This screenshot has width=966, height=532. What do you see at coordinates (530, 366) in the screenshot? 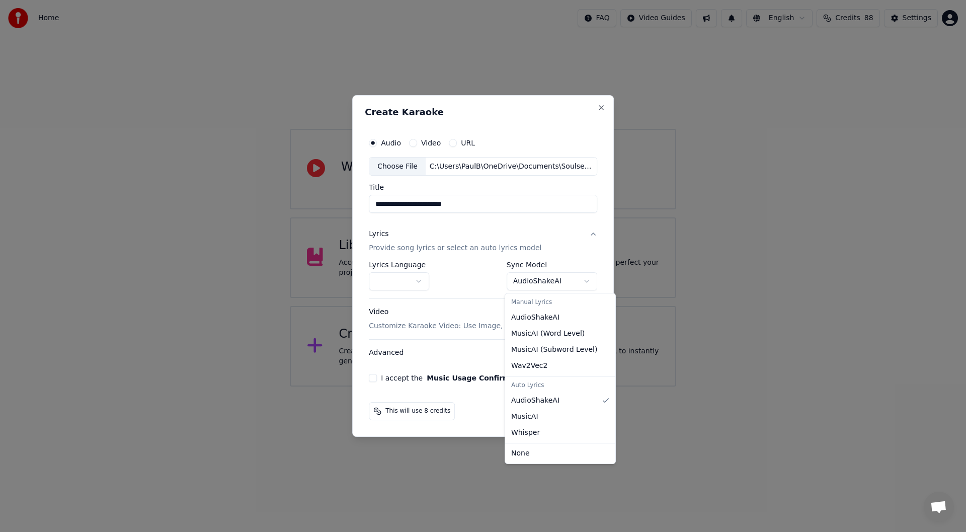
I see `span: Wav2Vec2` at bounding box center [530, 366].